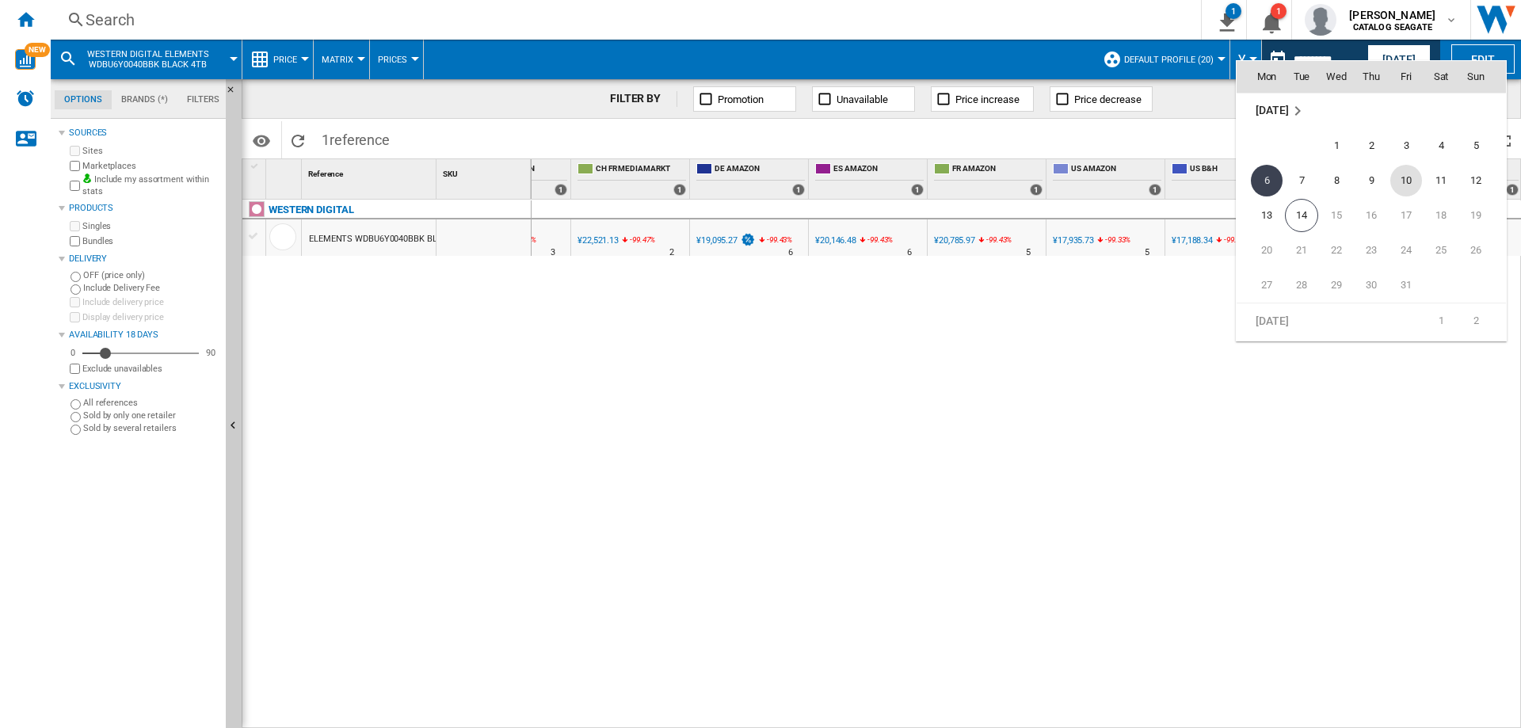 The width and height of the screenshot is (1521, 728). Describe the element at coordinates (1336, 181) in the screenshot. I see `span: 8` at that location.